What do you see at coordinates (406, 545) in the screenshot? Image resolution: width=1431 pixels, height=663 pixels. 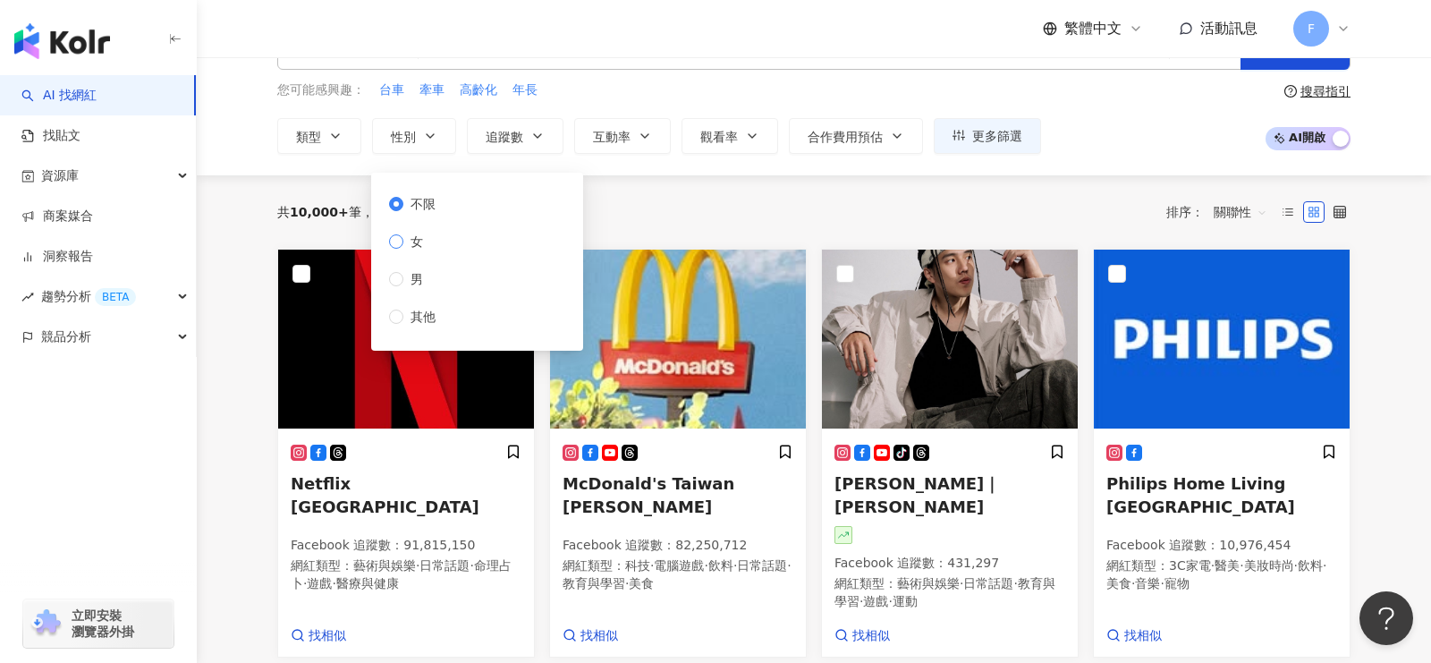 I see `p: Facebook 追蹤數 ： 91,815,150` at bounding box center [406, 545].